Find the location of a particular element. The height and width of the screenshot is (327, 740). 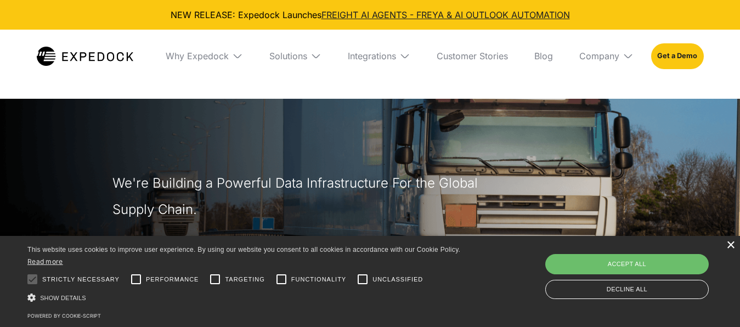

span: Show details is located at coordinates (63, 298).